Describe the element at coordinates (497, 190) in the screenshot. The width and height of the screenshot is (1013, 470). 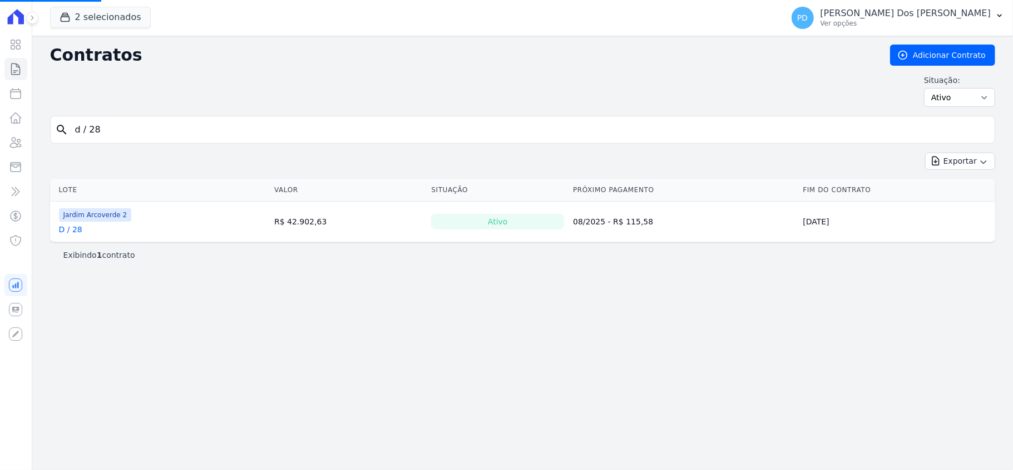
I see `th: Situação` at that location.